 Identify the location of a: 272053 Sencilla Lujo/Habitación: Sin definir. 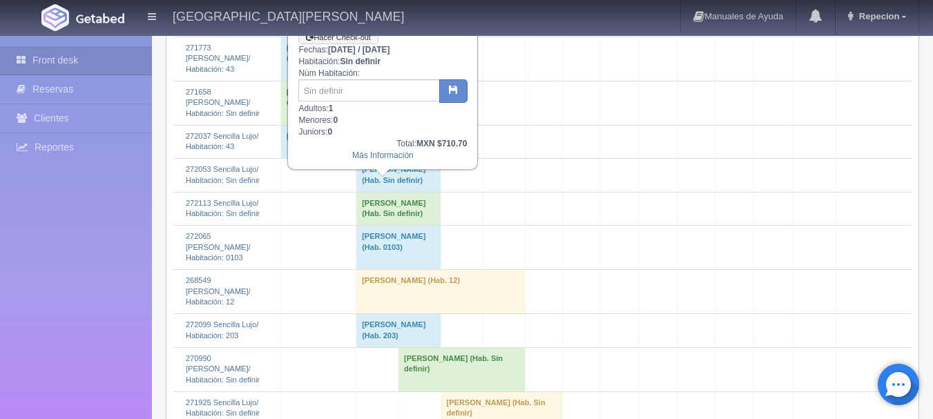
(222, 175).